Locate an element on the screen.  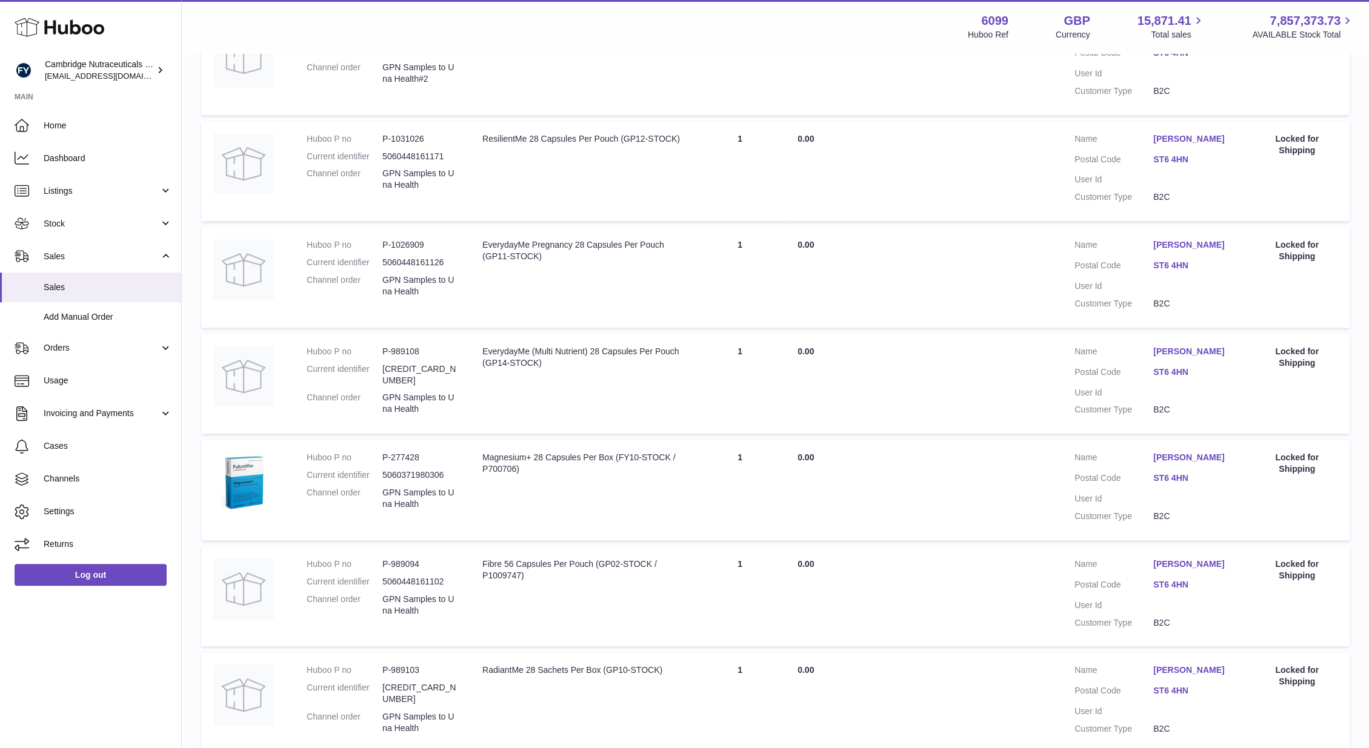
div: Cambridge Nutraceuticals Ltd is located at coordinates (99, 70).